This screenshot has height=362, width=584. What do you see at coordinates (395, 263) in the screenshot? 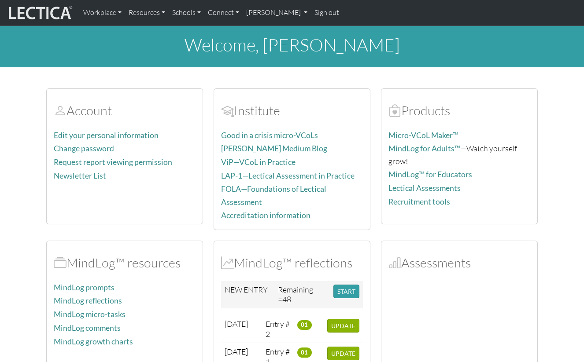
I see `span: Assessments` at bounding box center [395, 263].